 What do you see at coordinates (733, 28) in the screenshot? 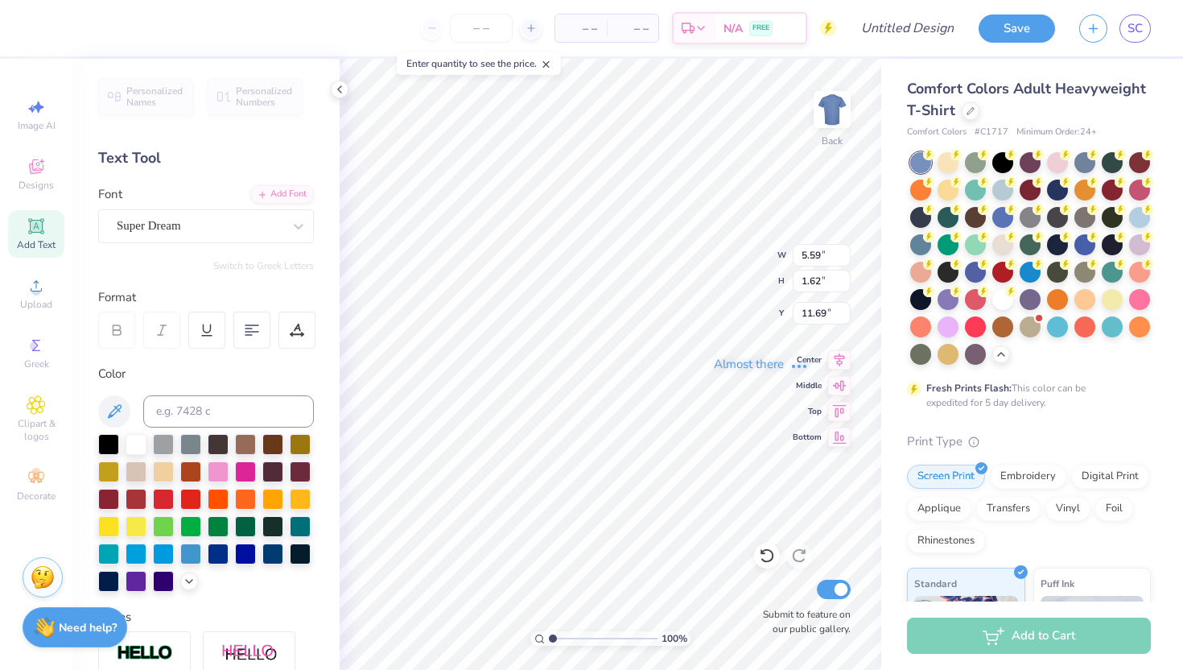
I see `span: N/A` at bounding box center [733, 28].